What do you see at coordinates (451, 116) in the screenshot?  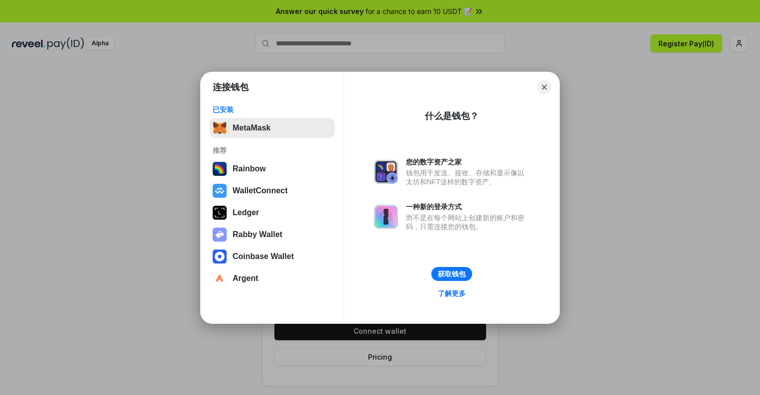 I see `div: 什么是钱包？` at bounding box center [451, 116].